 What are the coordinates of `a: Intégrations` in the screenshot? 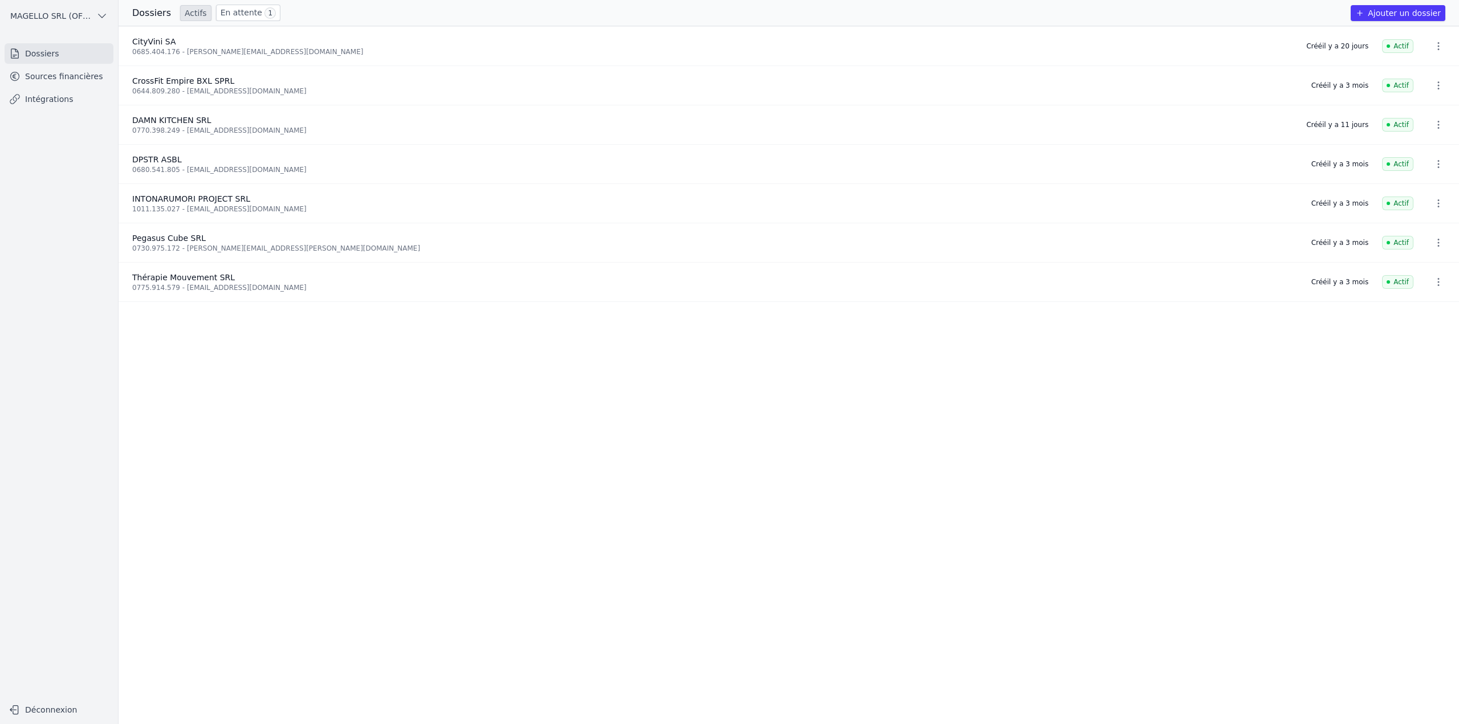 It's located at (59, 99).